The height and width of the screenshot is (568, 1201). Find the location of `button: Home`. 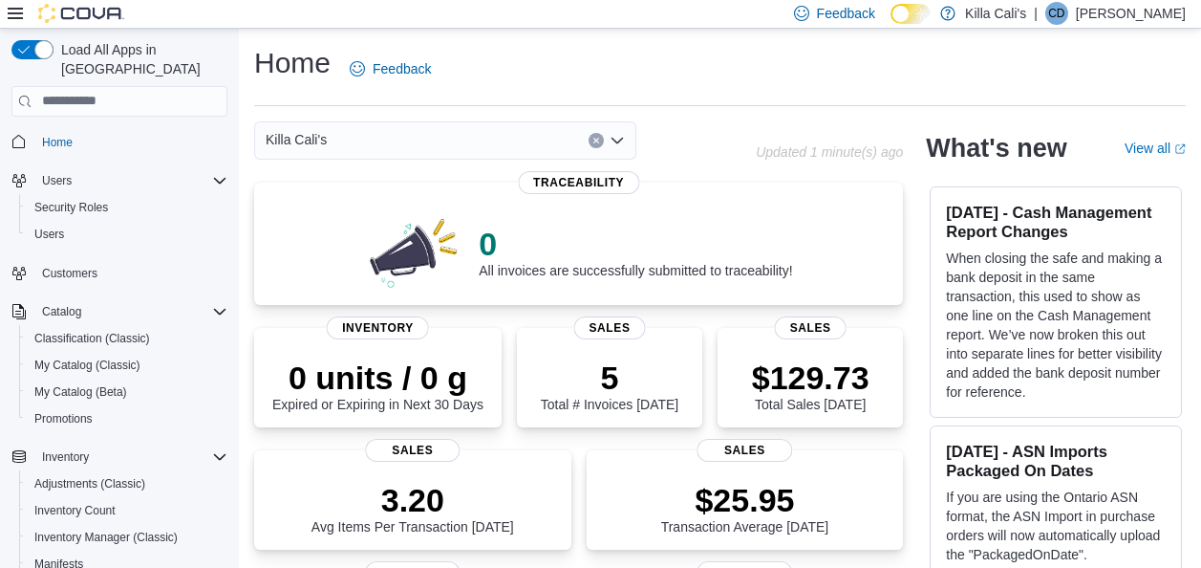

button: Home is located at coordinates (119, 141).